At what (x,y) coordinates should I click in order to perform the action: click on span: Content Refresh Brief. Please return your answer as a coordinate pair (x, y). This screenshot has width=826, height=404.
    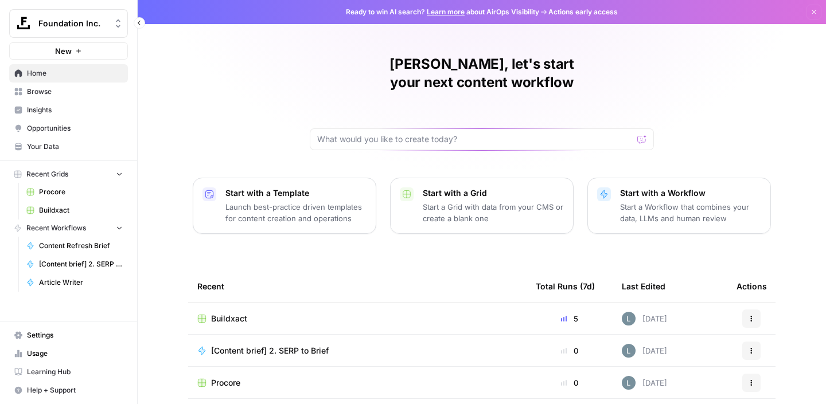
    Looking at the image, I should click on (81, 246).